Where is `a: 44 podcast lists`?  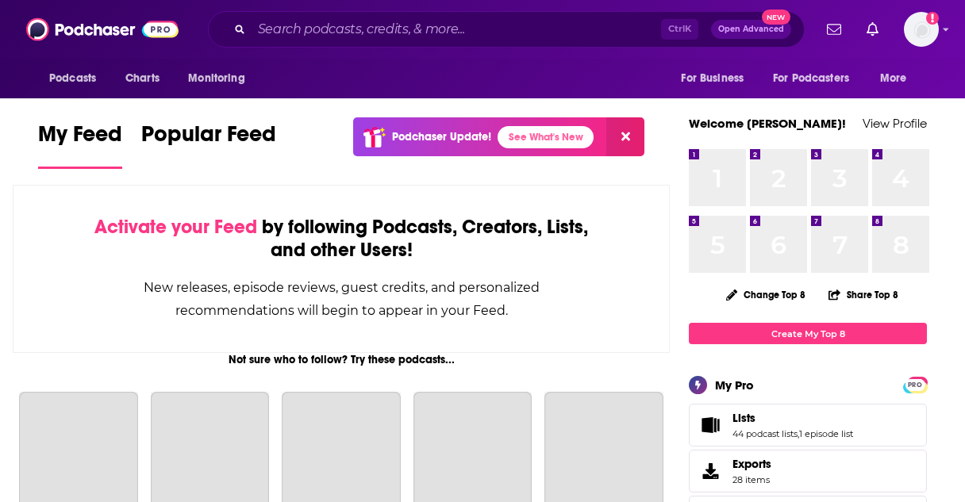
a: 44 podcast lists is located at coordinates (765, 434).